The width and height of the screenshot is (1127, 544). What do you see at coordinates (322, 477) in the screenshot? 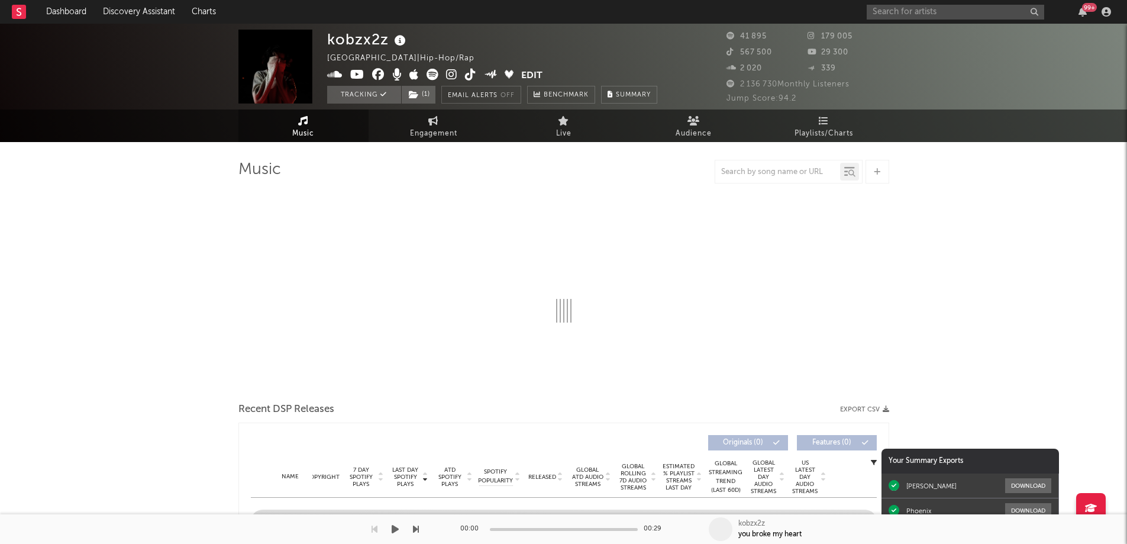
I see `span: Copyright` at bounding box center [322, 477].